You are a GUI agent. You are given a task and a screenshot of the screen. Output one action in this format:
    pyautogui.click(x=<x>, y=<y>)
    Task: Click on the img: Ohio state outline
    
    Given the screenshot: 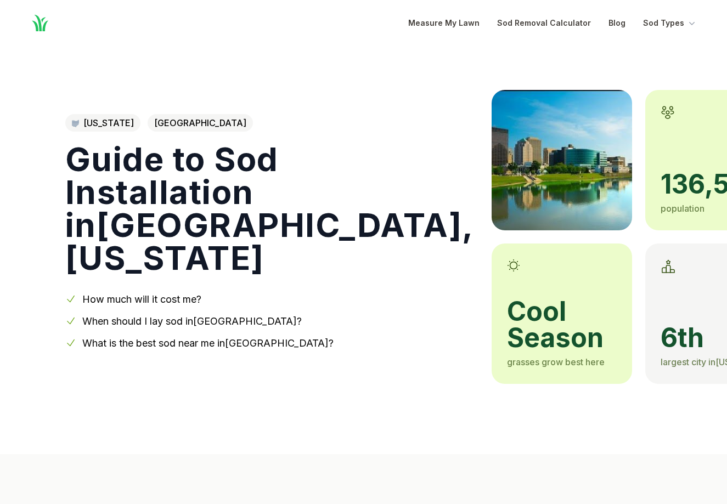 What is the action you would take?
    pyautogui.click(x=75, y=123)
    